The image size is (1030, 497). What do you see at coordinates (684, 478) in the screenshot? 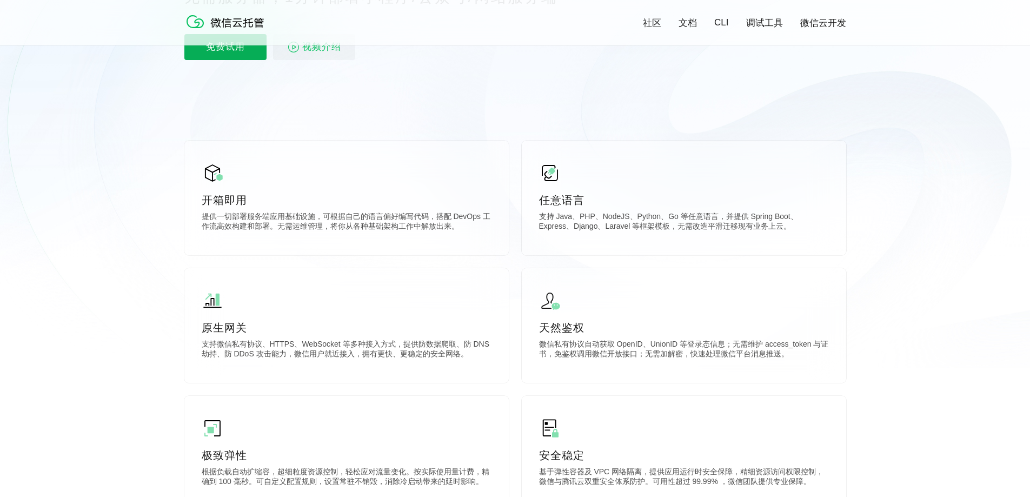
I see `p: 基于弹性容器及 VPC 网络隔离，提供应用运行时安全保障，精细资源访问权限控制，微信与腾讯云双重安全体系防护。可用性超过 99.99% ，微信团队提供专业保障。` at bounding box center [684, 478].